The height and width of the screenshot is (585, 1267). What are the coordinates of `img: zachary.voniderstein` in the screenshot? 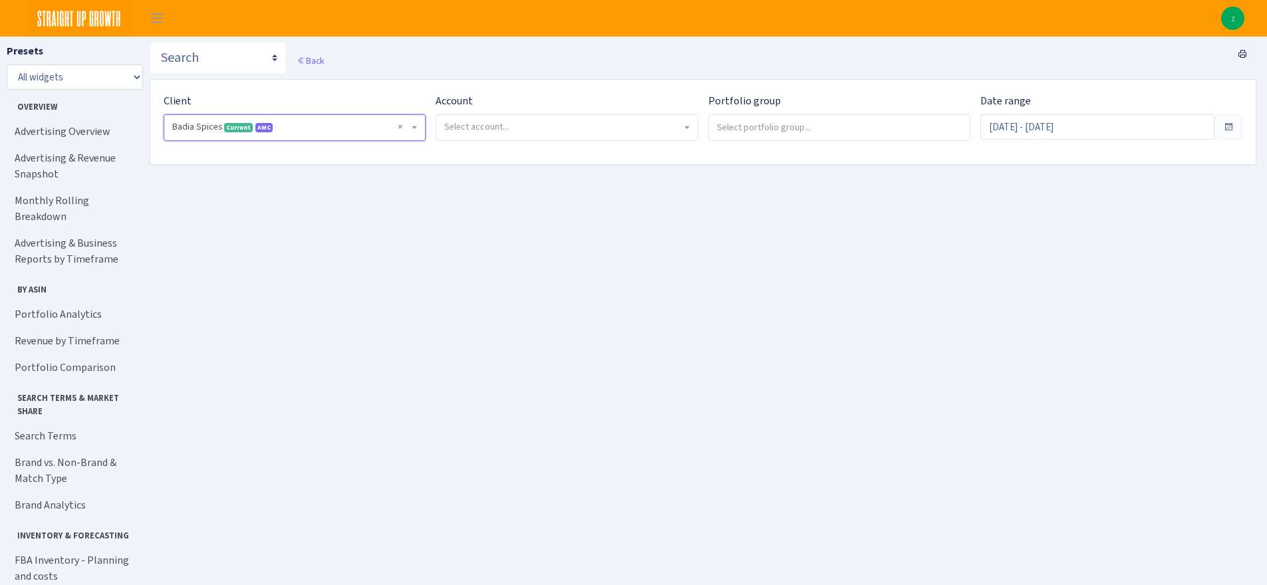 It's located at (1232, 18).